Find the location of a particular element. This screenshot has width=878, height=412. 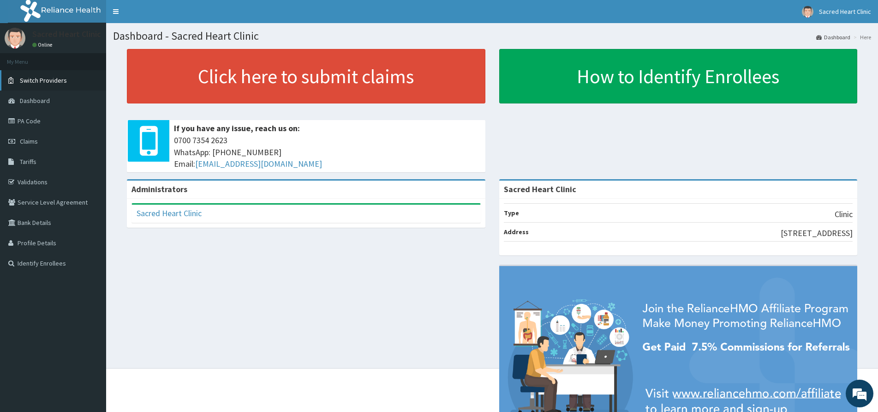

b: Address is located at coordinates (516, 232).